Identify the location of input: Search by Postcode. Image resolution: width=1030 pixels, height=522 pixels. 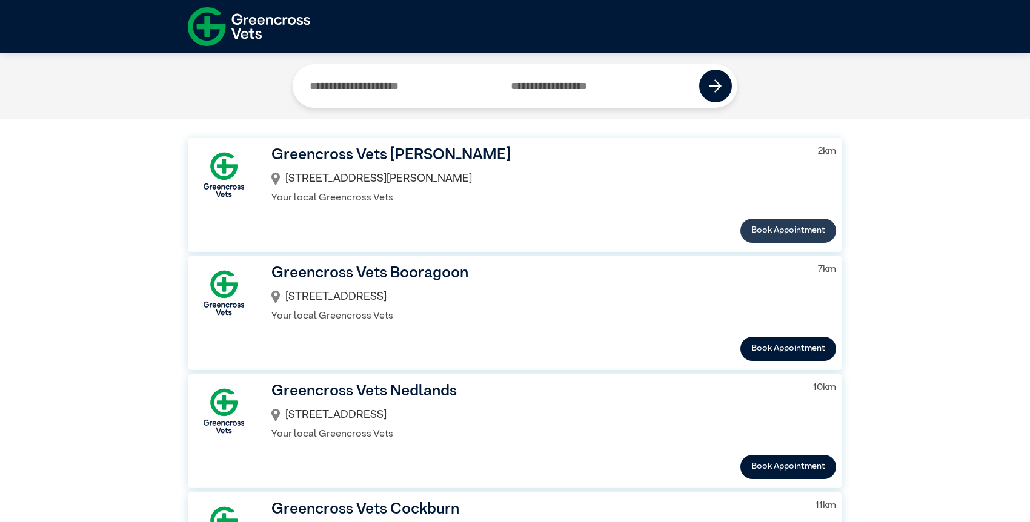
(599, 86).